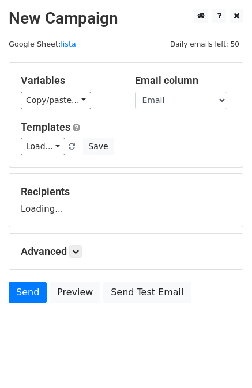  What do you see at coordinates (204, 44) in the screenshot?
I see `a: Daily emails left: 50` at bounding box center [204, 44].